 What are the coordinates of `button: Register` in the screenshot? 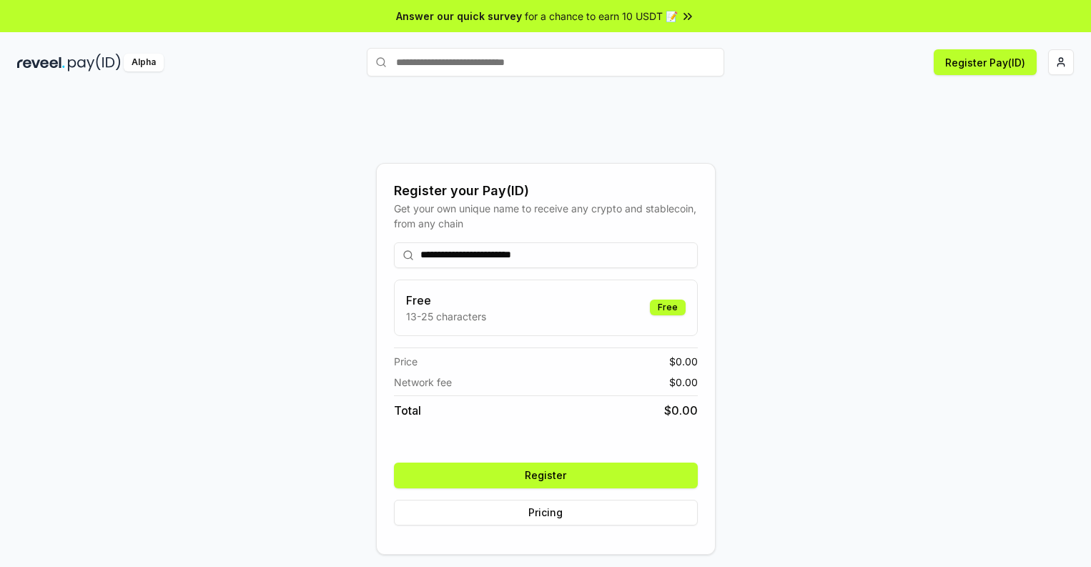 It's located at (545, 475).